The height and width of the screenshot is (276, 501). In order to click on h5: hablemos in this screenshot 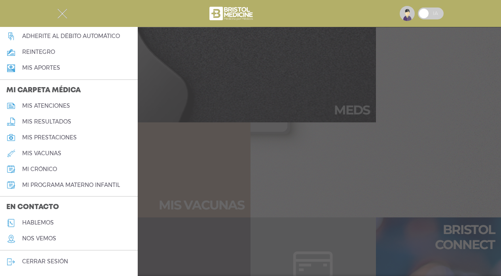, I will do `click(38, 222)`.